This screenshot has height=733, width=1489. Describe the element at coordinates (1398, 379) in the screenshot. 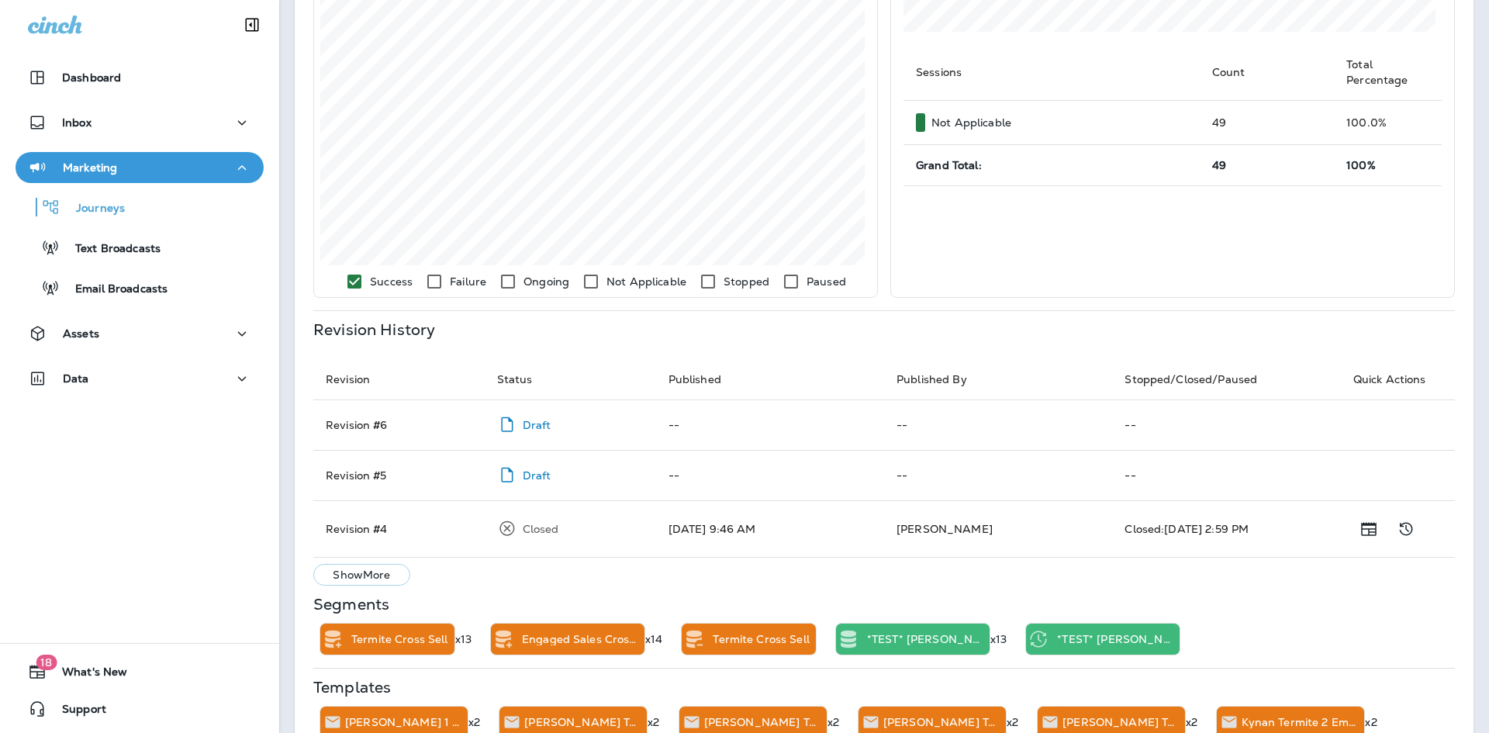

I see `th: Quick Actions` at that location.